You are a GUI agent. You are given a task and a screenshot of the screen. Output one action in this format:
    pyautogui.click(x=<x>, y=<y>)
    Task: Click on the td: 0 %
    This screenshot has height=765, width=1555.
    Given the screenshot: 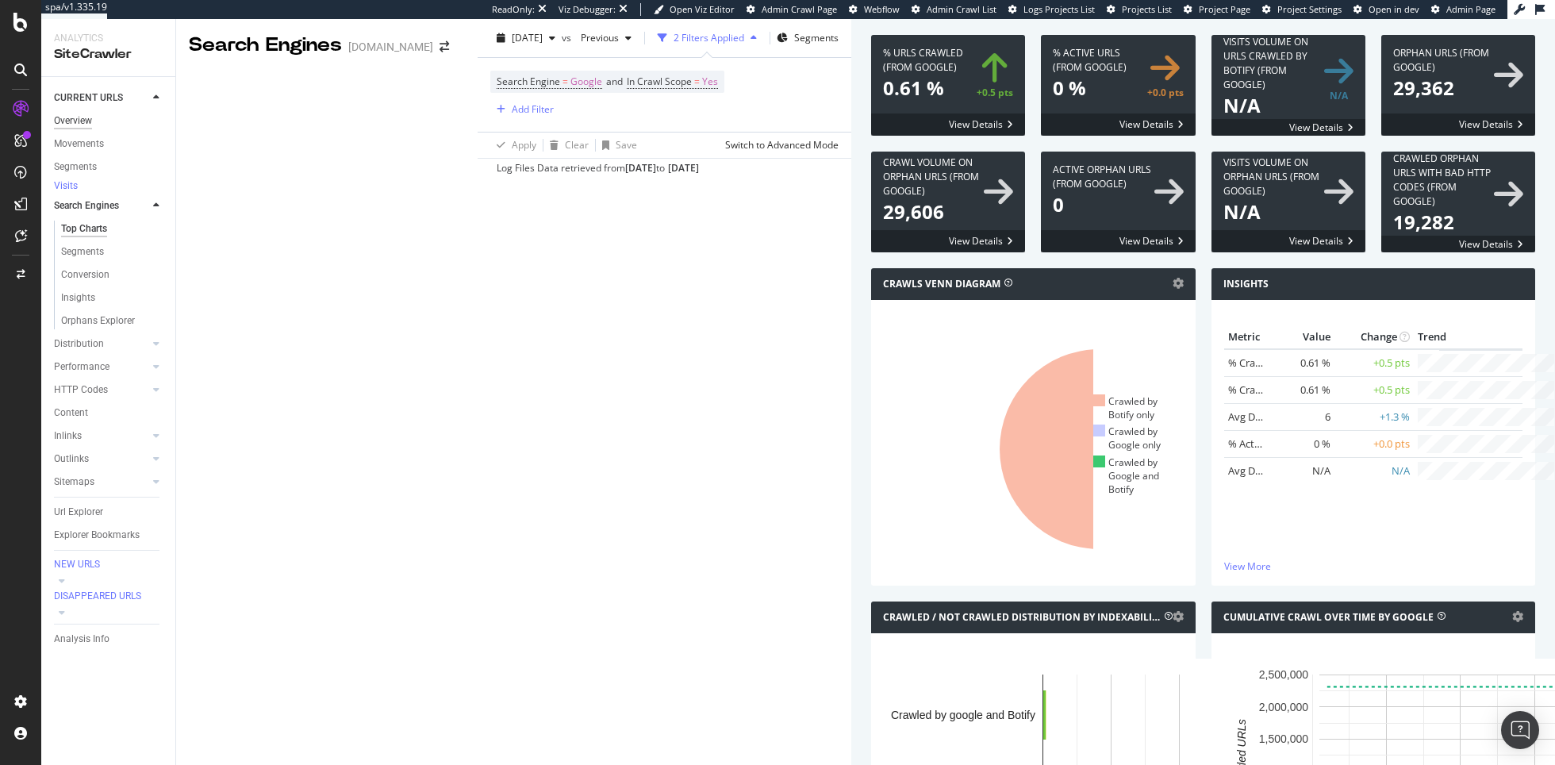 What is the action you would take?
    pyautogui.click(x=1303, y=444)
    